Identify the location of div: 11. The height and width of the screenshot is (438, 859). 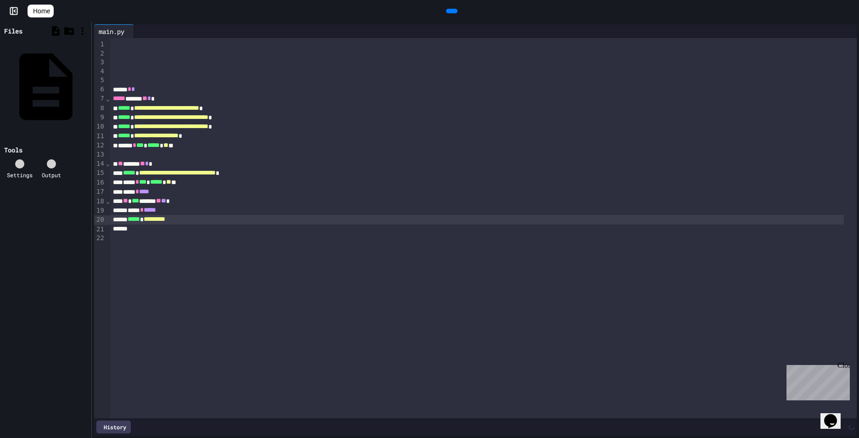
(100, 136).